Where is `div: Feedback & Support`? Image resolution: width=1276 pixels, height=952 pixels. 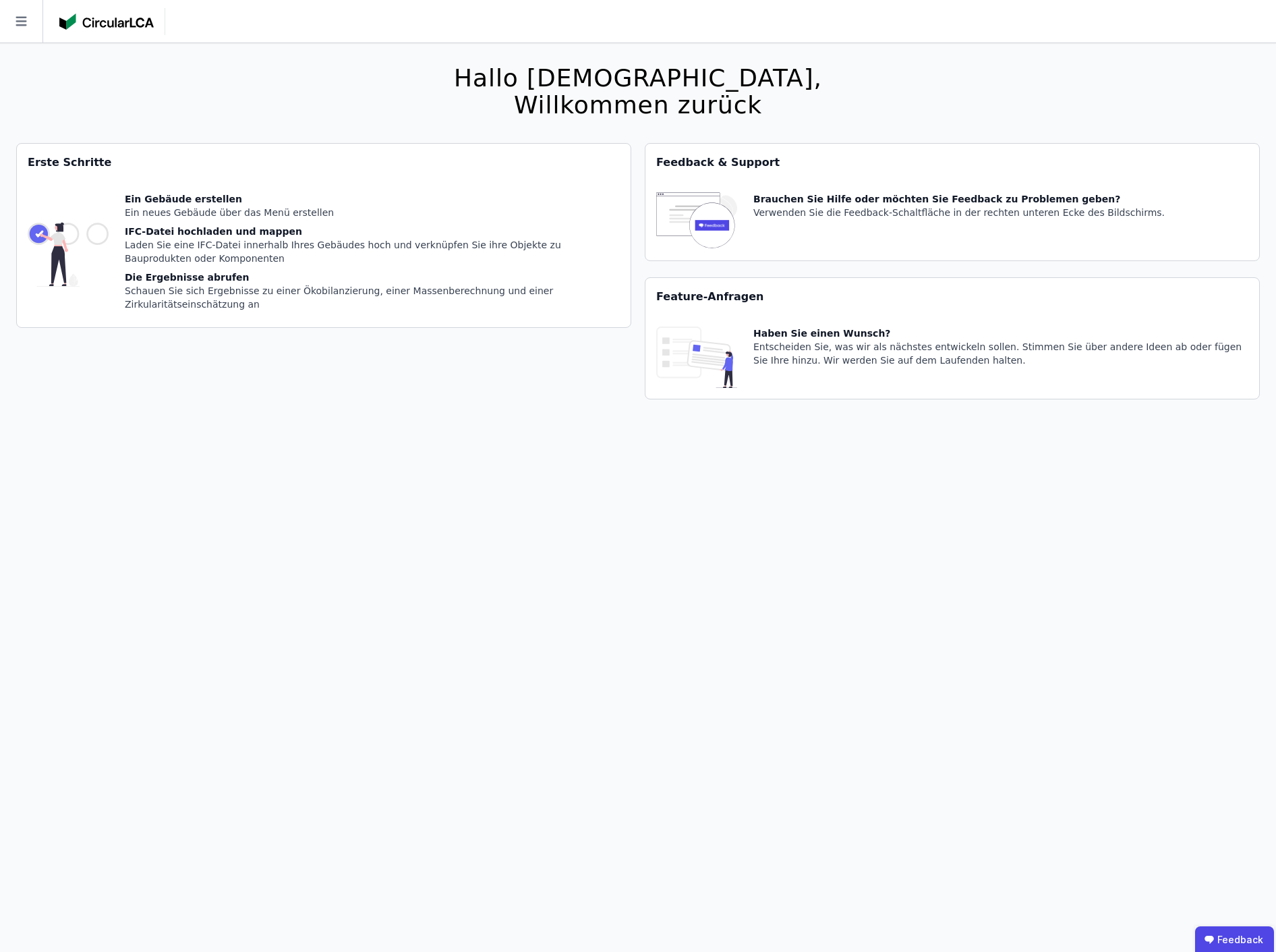 div: Feedback & Support is located at coordinates (953, 163).